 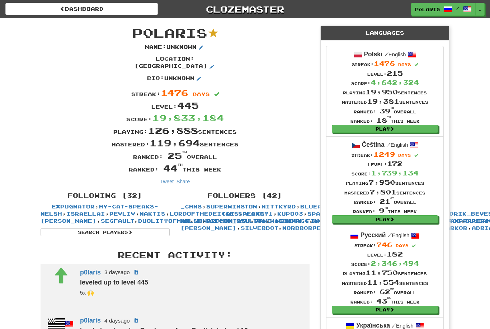 I want to click on strong: leveled up to level 445, so click(x=114, y=282).